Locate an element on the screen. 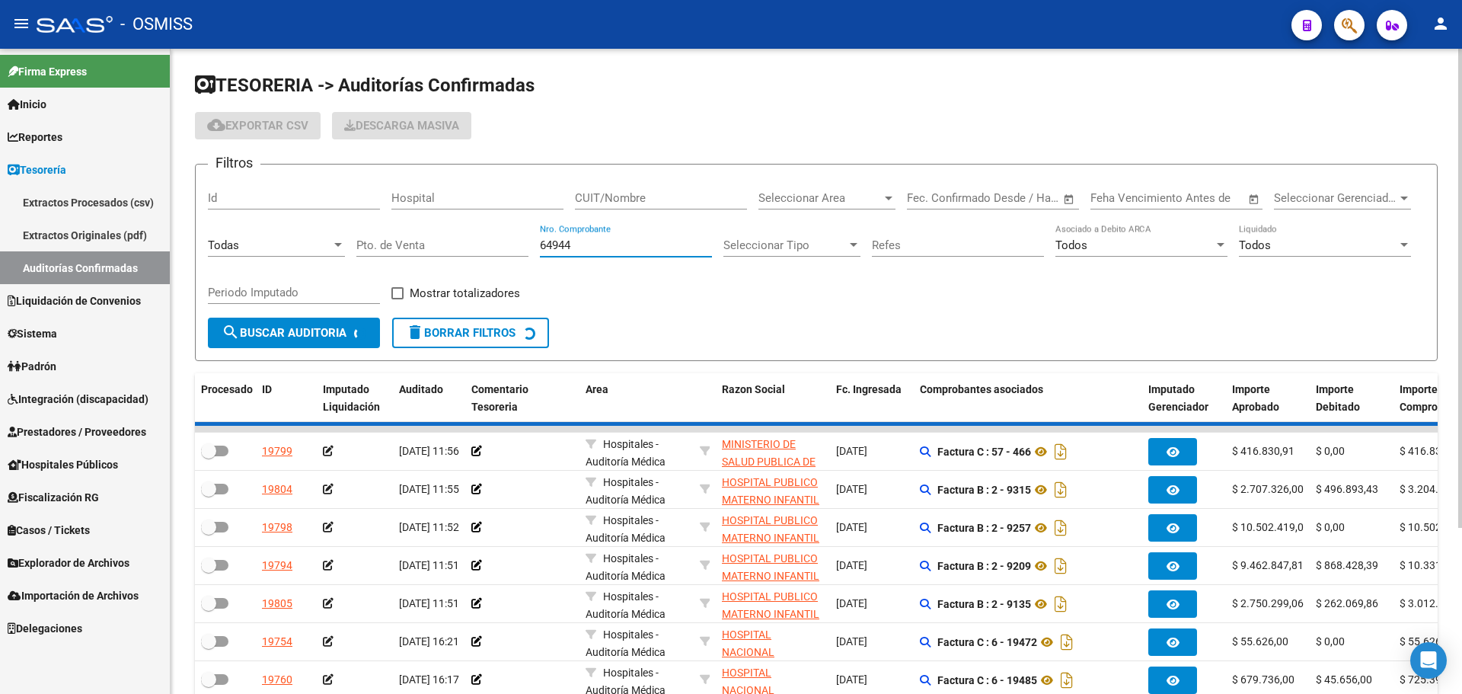 Image resolution: width=1462 pixels, height=694 pixels. strong: Factura B : 2 - 9209 is located at coordinates (984, 566).